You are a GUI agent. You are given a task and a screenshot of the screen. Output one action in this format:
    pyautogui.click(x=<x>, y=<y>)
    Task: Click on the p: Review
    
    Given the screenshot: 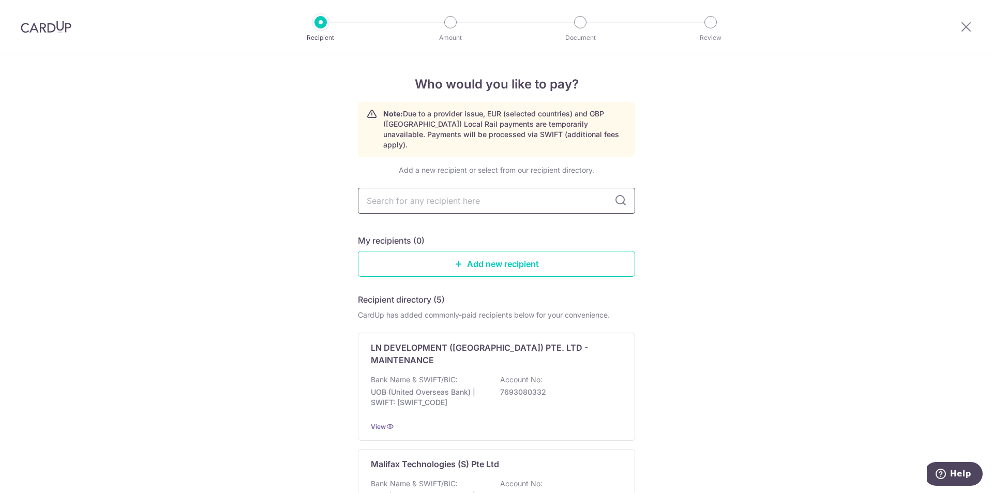 What is the action you would take?
    pyautogui.click(x=711, y=38)
    